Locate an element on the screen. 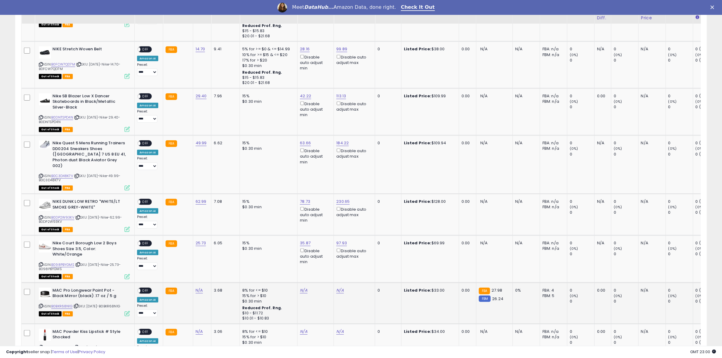  span: 26.24 is located at coordinates (498, 299).